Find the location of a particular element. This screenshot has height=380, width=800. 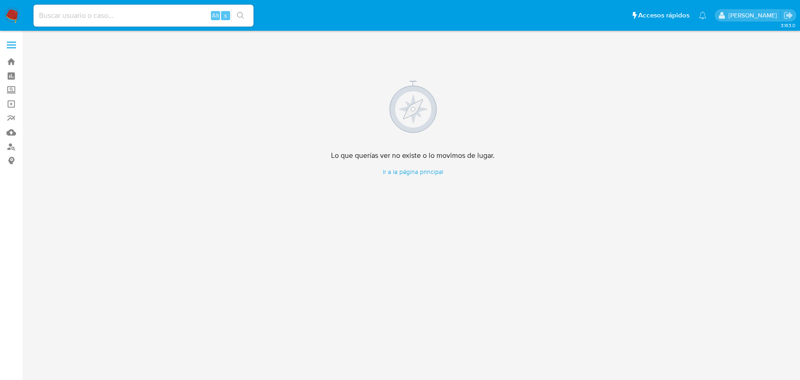

span: Accesos rápidos is located at coordinates (664, 15).